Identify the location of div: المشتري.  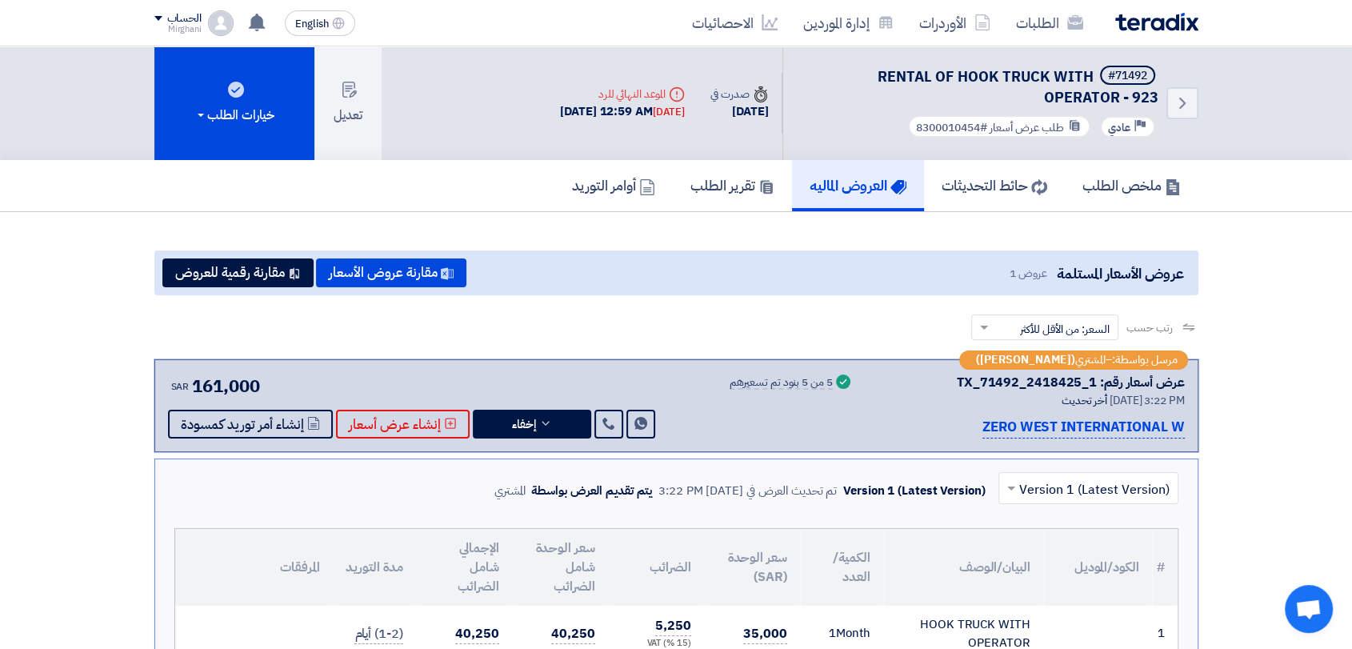
(510, 490).